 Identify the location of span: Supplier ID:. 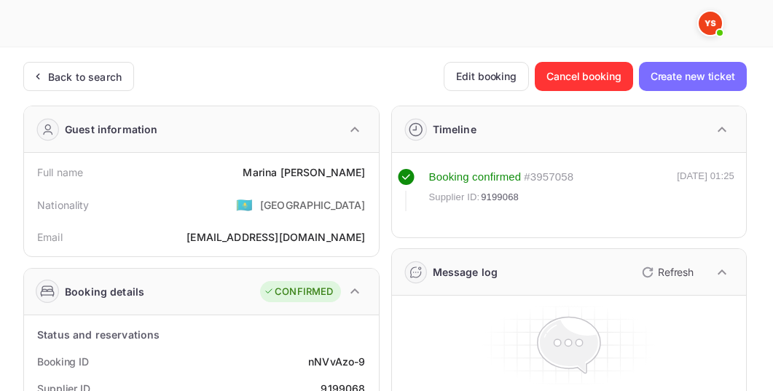
(455, 197).